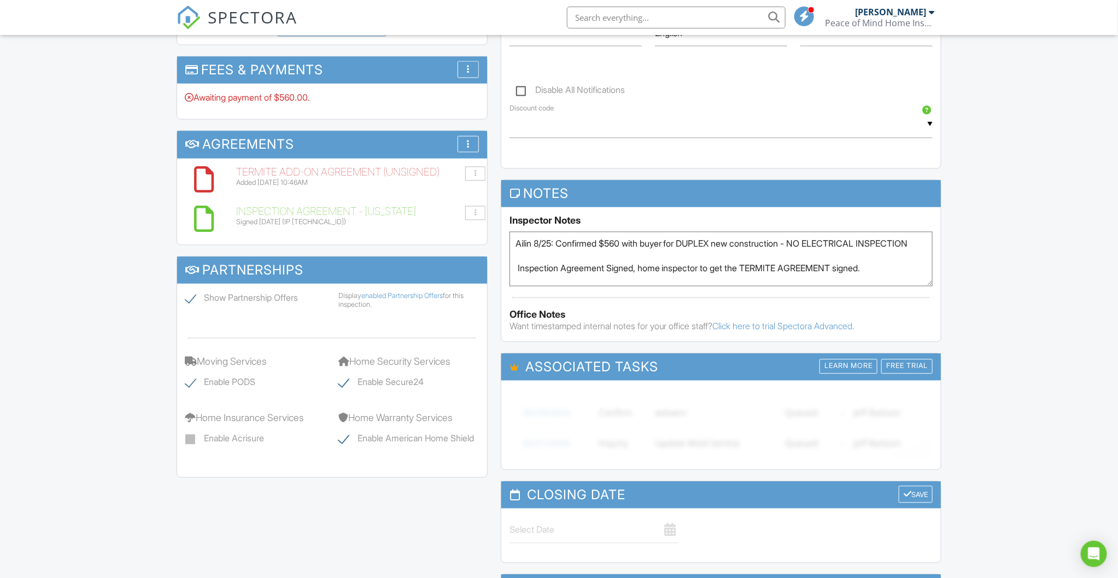 Image resolution: width=1118 pixels, height=578 pixels. I want to click on p: Want timestamped internal notes for your office staff?, so click(721, 326).